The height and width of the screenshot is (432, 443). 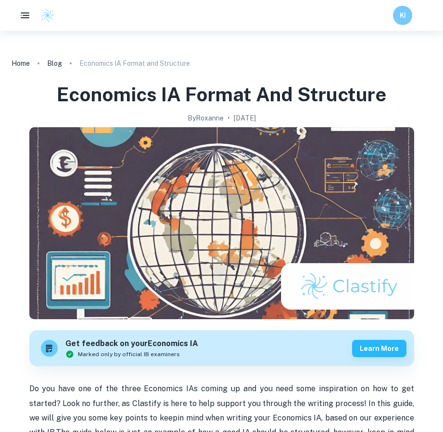 I want to click on a: Clastify logo, so click(x=45, y=15).